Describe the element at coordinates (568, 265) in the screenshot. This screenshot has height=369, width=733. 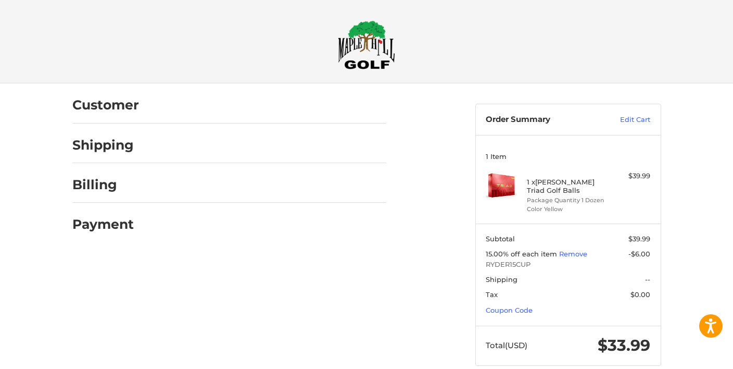
I see `span: RYDER15CUP` at that location.